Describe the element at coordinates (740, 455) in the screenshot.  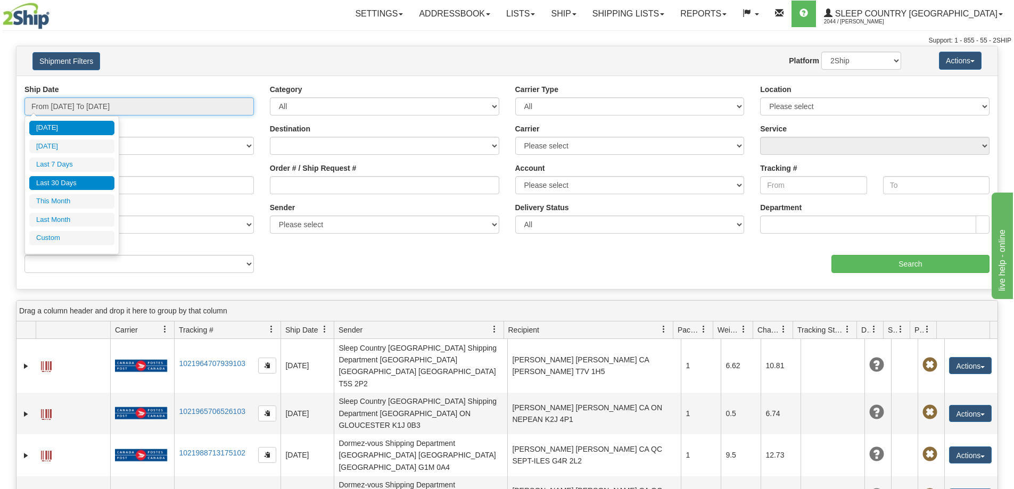
I see `td: 9.5` at that location.